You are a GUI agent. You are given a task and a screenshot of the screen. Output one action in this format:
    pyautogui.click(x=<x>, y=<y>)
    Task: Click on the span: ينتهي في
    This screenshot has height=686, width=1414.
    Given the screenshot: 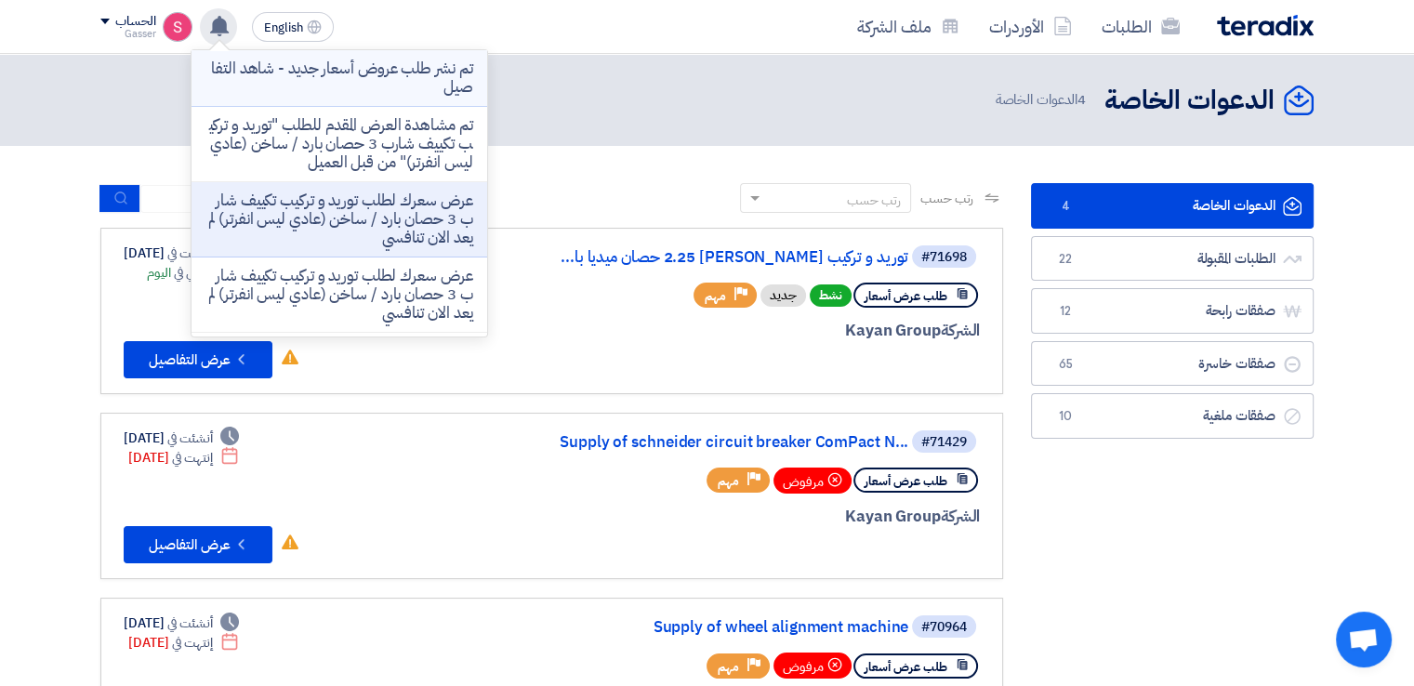 What is the action you would take?
    pyautogui.click(x=192, y=272)
    